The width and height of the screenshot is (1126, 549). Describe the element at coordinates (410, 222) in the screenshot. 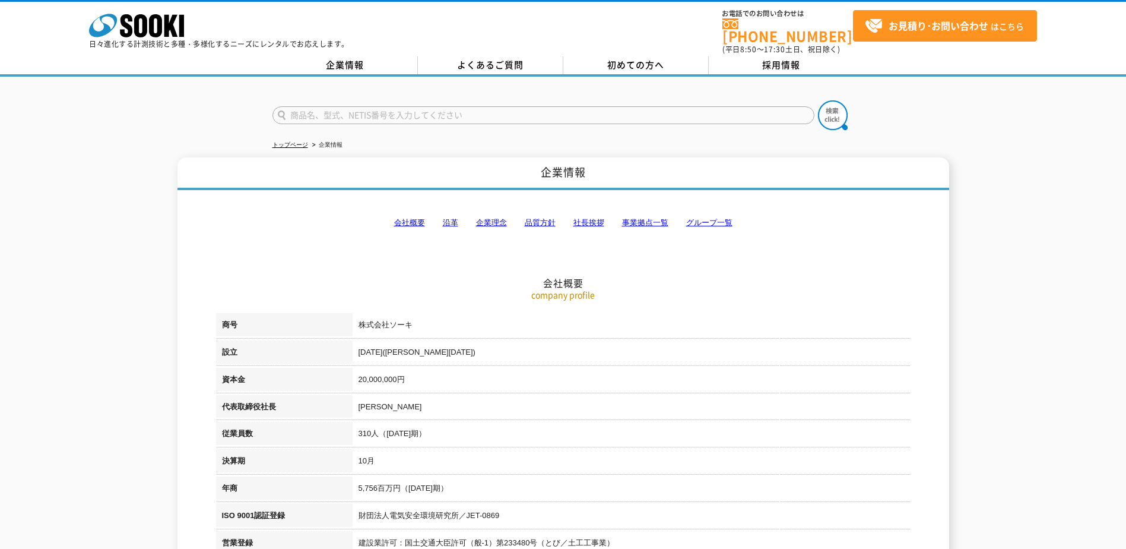

I see `a: 会社概要` at that location.